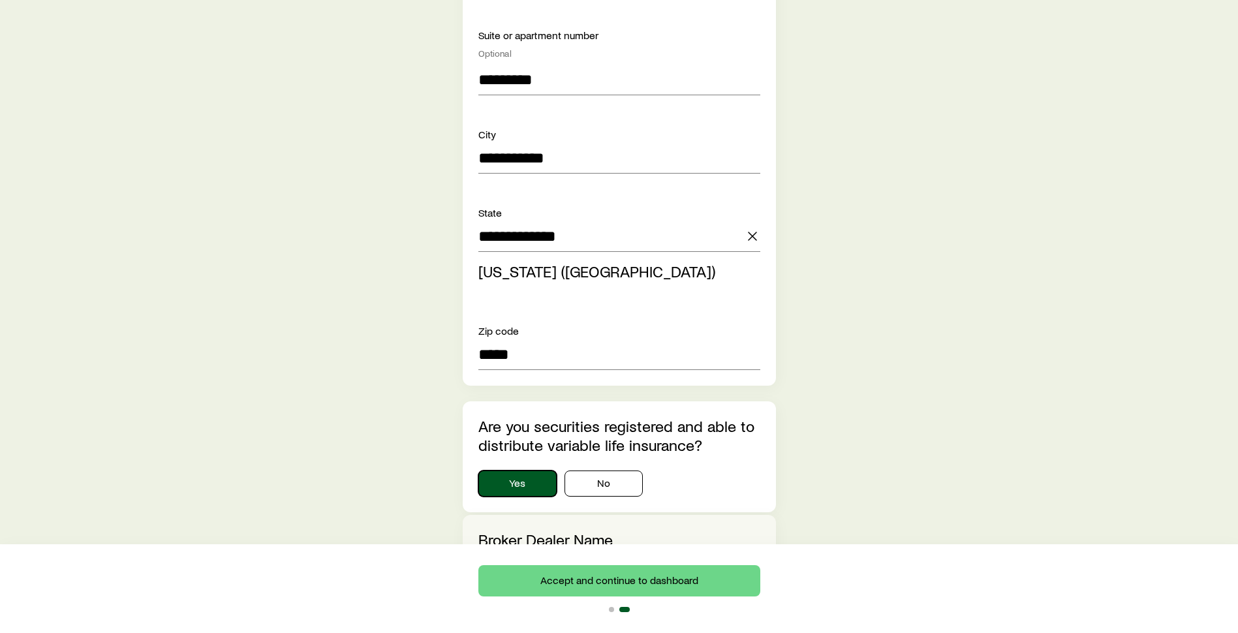 The height and width of the screenshot is (633, 1238). I want to click on div: State, so click(620, 213).